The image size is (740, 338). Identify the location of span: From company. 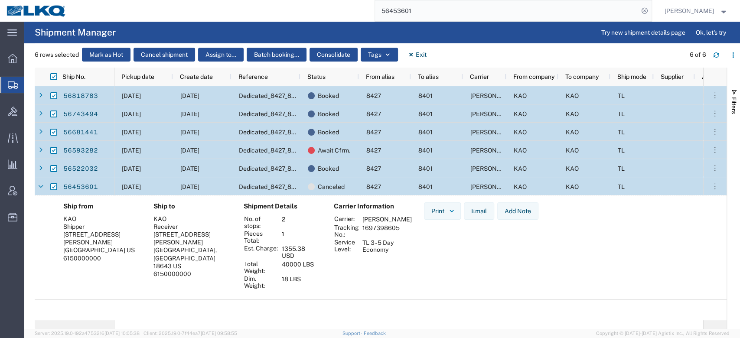
(533, 77).